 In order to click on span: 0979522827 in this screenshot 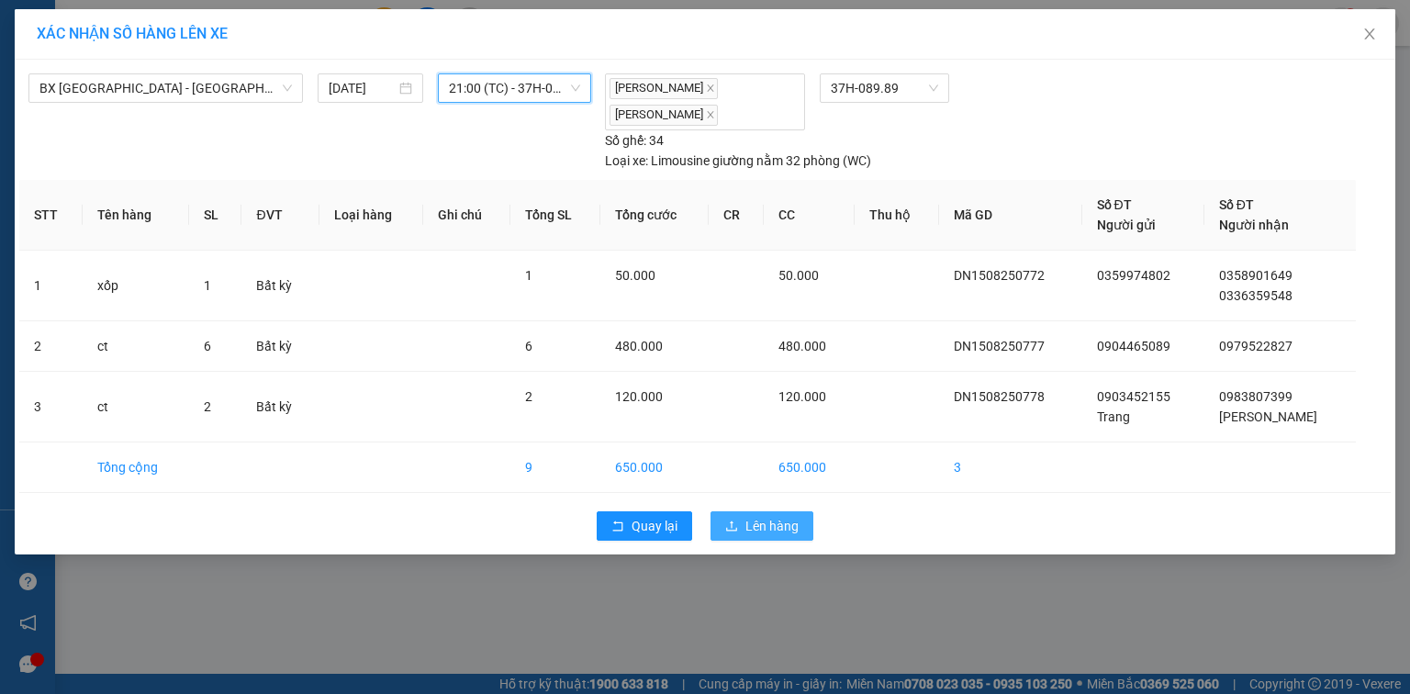, I will do `click(1256, 346)`.